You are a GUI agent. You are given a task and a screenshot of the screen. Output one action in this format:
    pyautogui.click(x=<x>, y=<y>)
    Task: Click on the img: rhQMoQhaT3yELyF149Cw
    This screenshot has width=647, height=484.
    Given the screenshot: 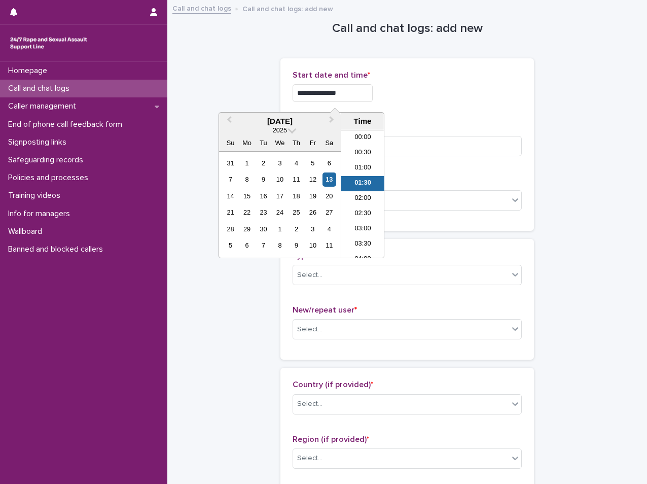 What is the action you would take?
    pyautogui.click(x=49, y=43)
    